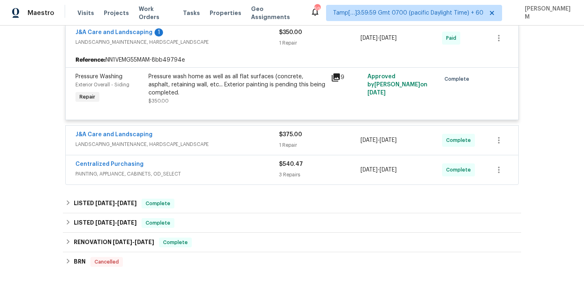 The image size is (584, 283). Describe the element at coordinates (107, 262) in the screenshot. I see `span: Cancelled` at that location.